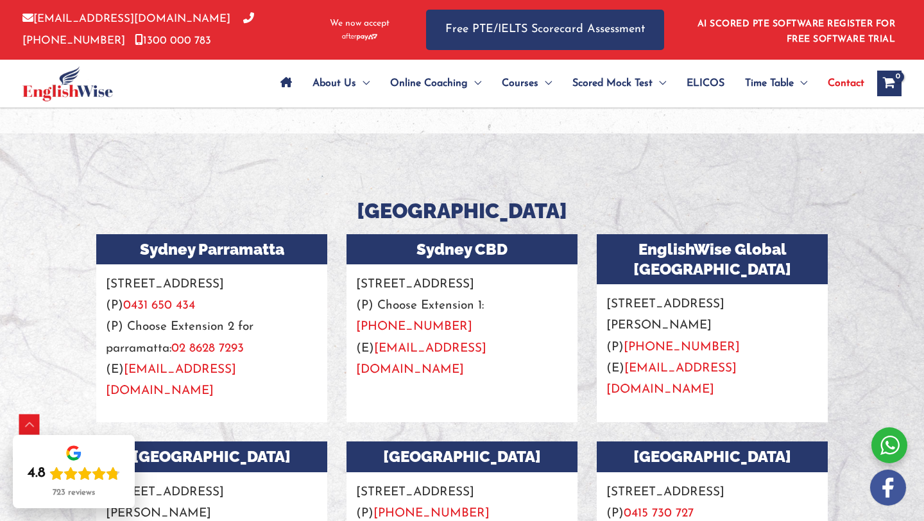  I want to click on img: Afterpay-Logo, so click(359, 37).